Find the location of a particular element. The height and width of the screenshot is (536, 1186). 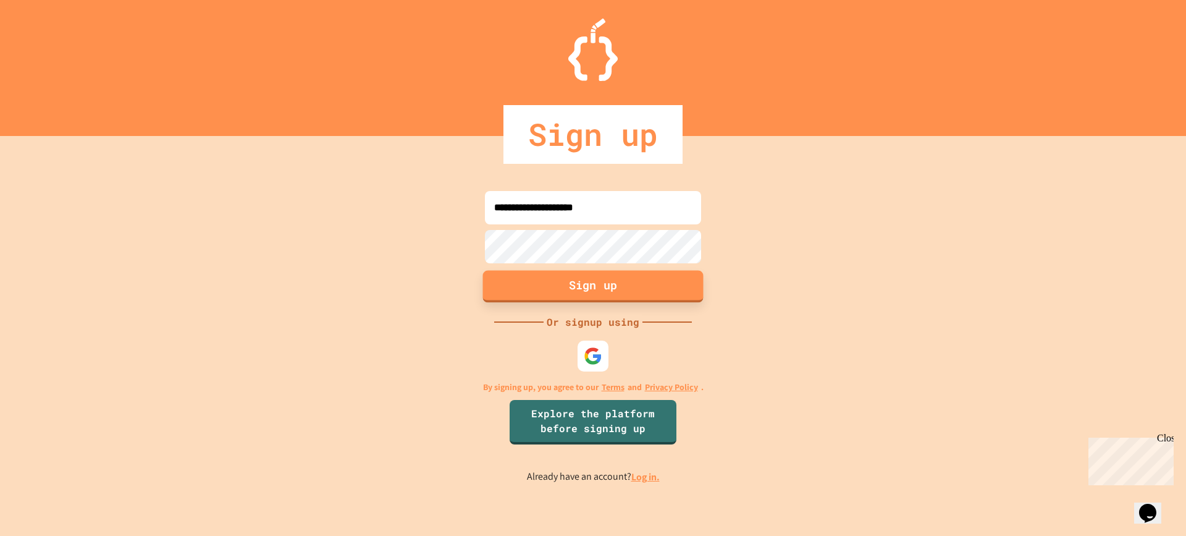

p: By signing up, you agree to our and . is located at coordinates (593, 387).